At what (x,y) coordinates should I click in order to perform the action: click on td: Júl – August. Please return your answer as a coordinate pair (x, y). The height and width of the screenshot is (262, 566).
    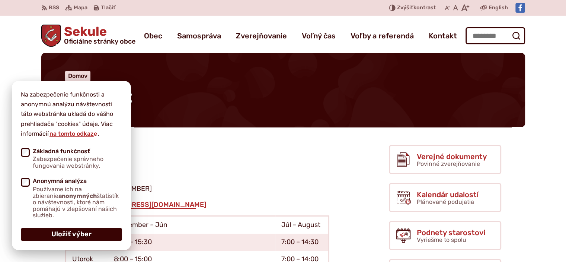
    Looking at the image, I should click on (302, 224).